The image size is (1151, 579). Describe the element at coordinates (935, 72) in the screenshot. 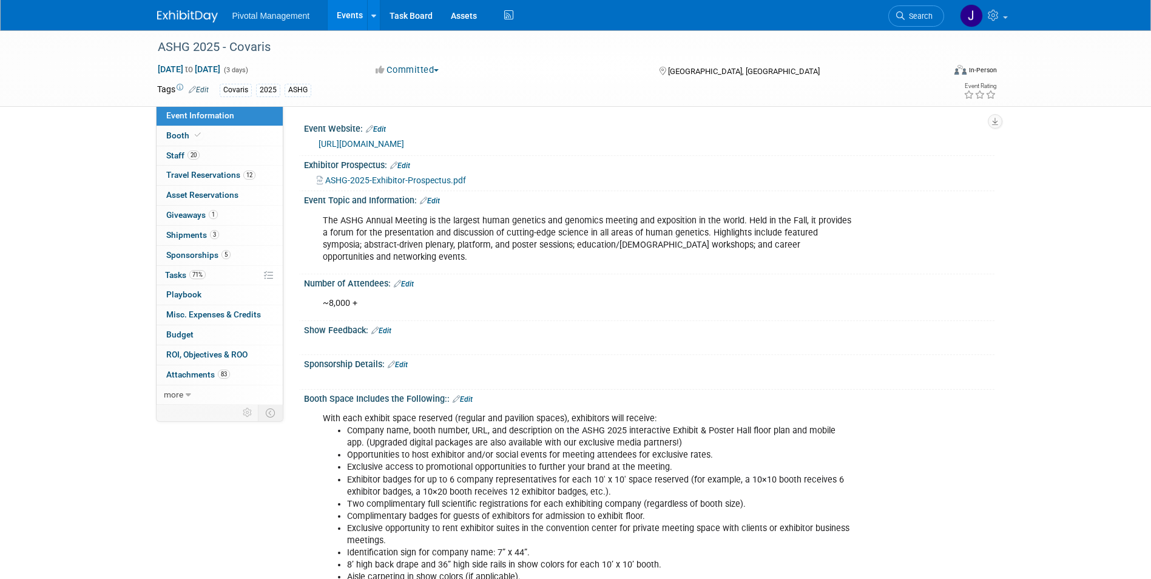

I see `div: Event Format` at that location.